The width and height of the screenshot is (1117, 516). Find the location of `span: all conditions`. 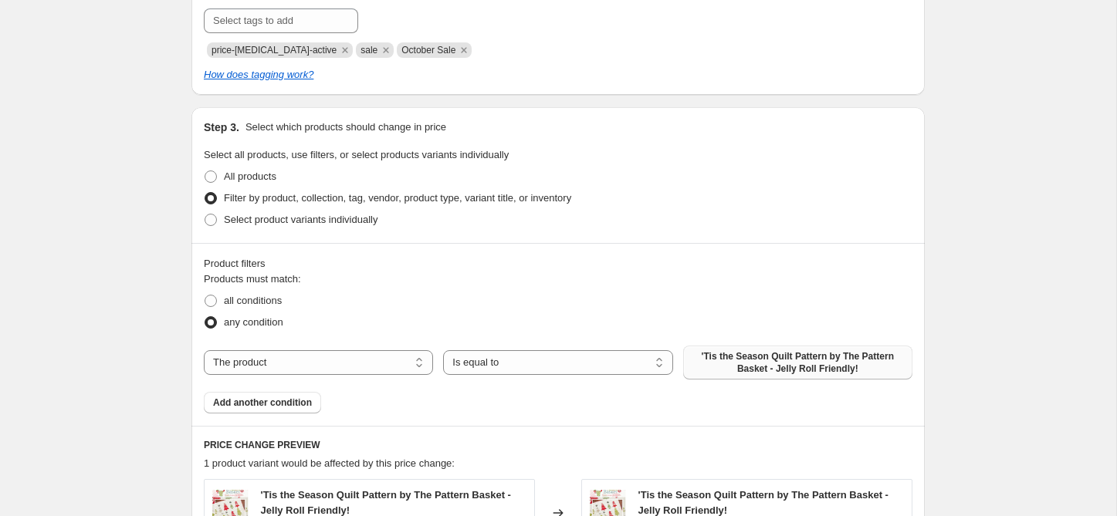

span: all conditions is located at coordinates (252, 300).